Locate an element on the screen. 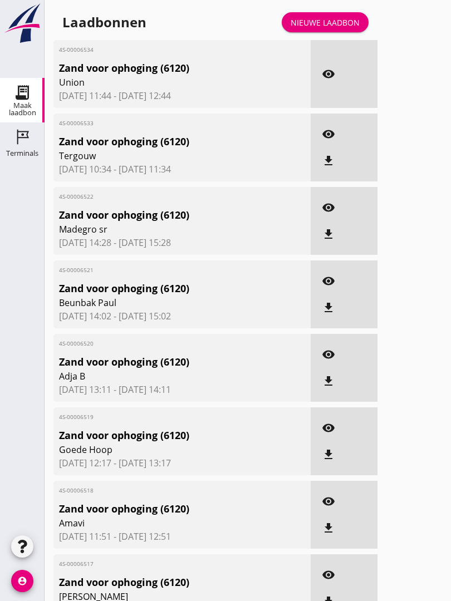 The width and height of the screenshot is (451, 601). span: 4S-00006522 is located at coordinates (161, 196).